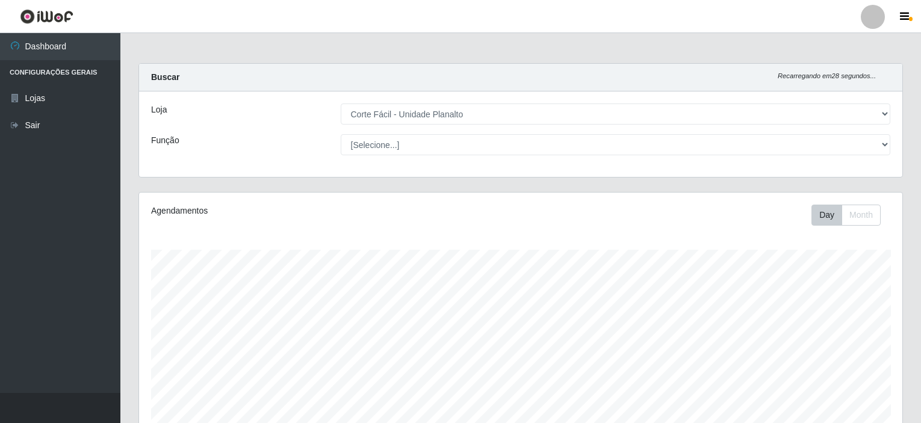 The height and width of the screenshot is (423, 921). Describe the element at coordinates (165, 77) in the screenshot. I see `strong: Buscar` at that location.